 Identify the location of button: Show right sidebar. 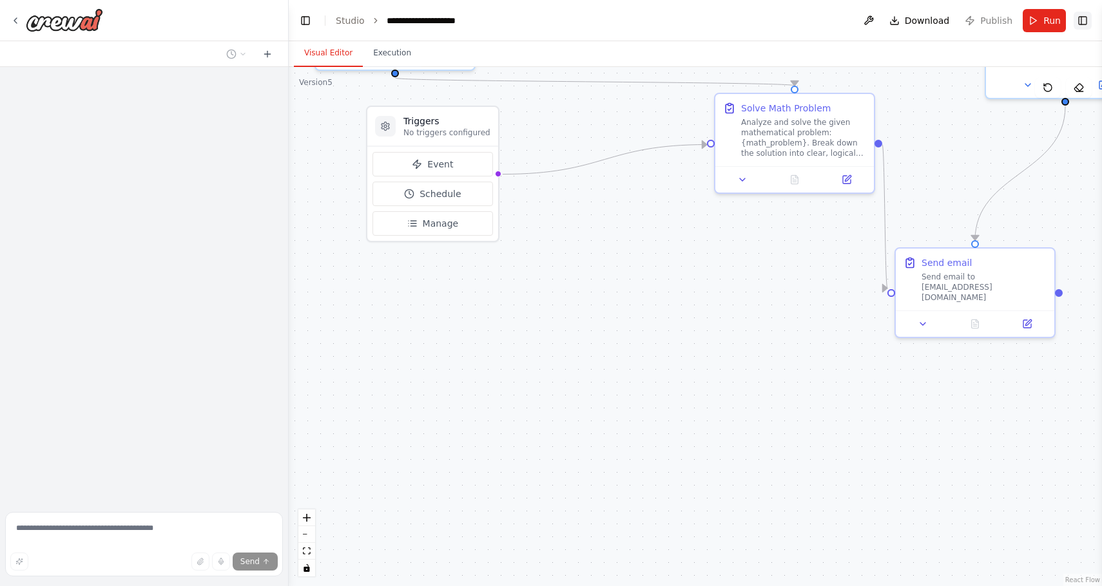
(1083, 21).